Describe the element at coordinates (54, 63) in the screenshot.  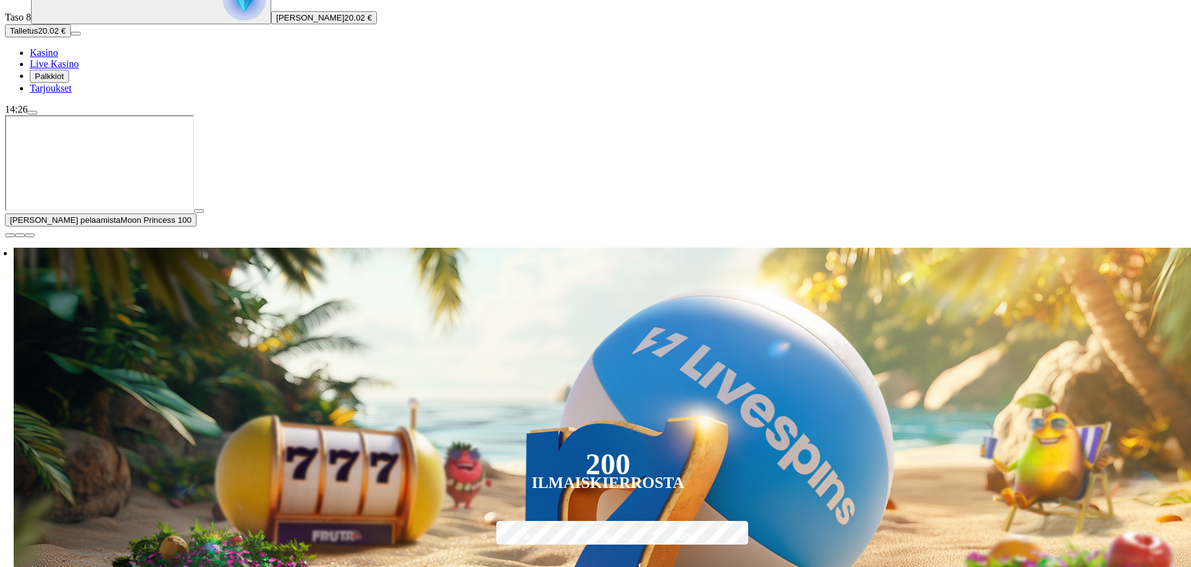
I see `a: poker-chip iconLive Kasino` at that location.